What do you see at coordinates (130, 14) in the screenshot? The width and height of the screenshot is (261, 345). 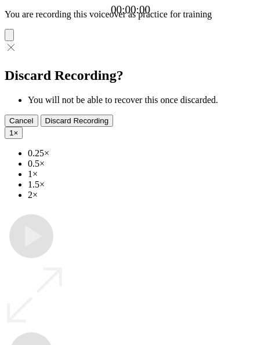 I see `p: You are recording this voiceover as practice for training` at bounding box center [130, 14].